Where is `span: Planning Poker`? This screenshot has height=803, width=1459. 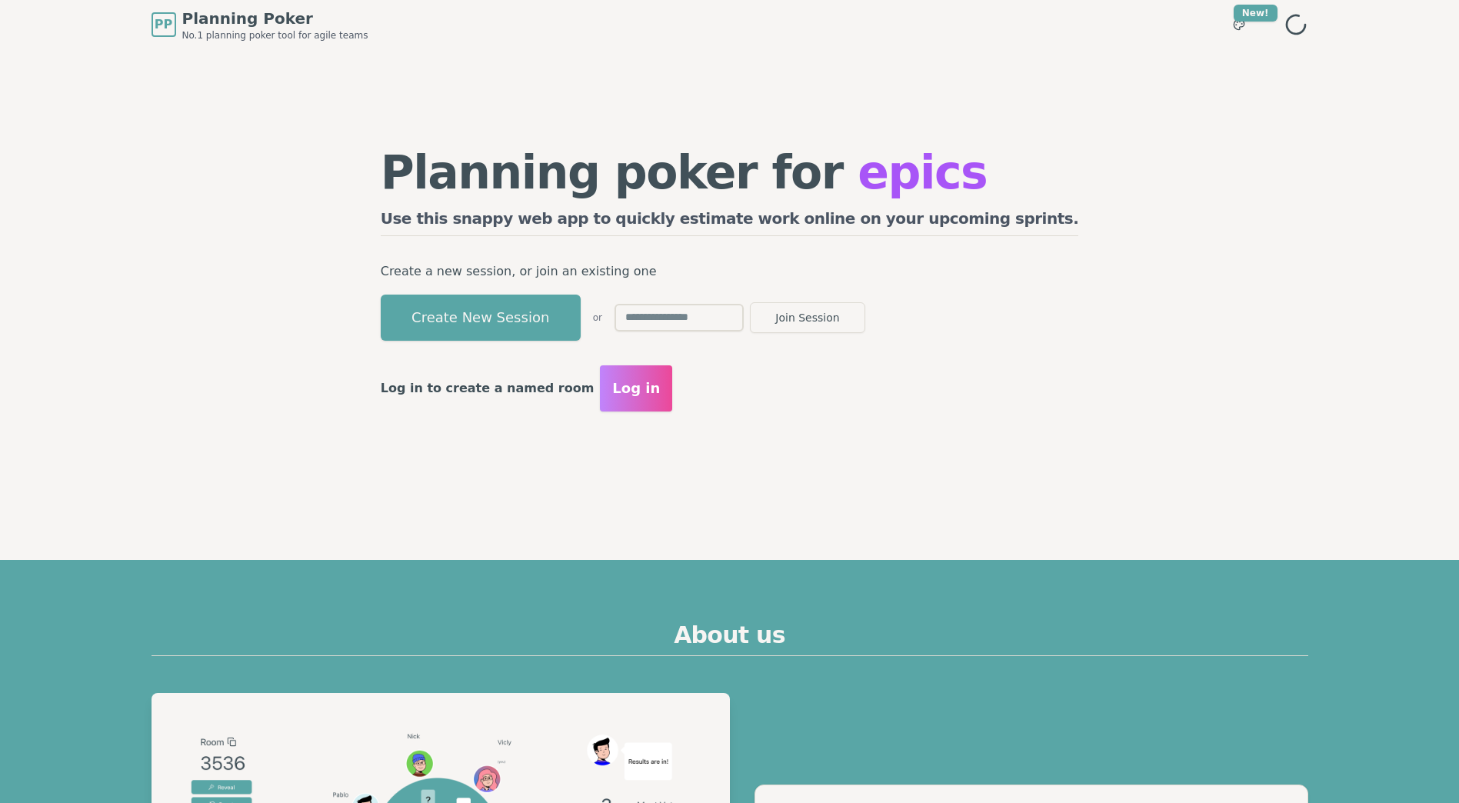 span: Planning Poker is located at coordinates (275, 18).